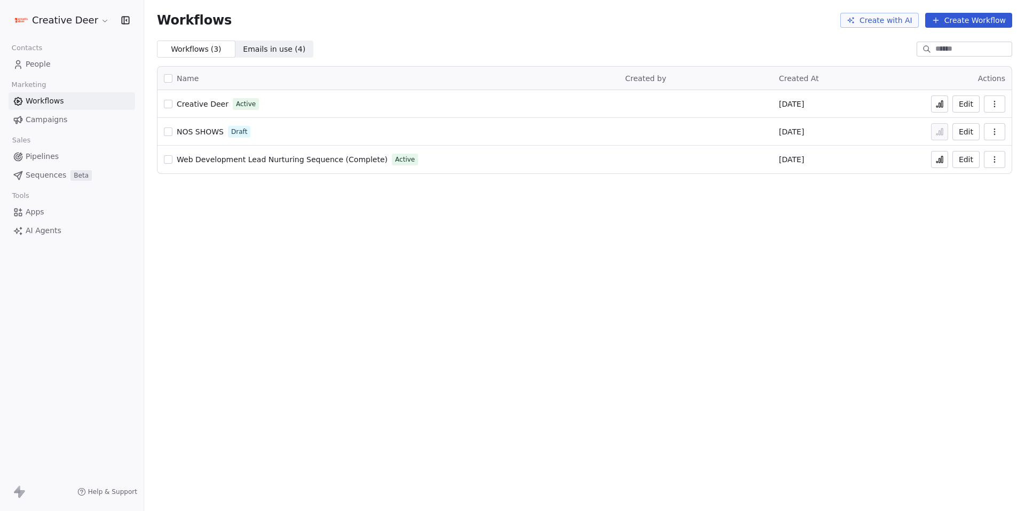 The image size is (1025, 511). I want to click on span: Actions, so click(991, 78).